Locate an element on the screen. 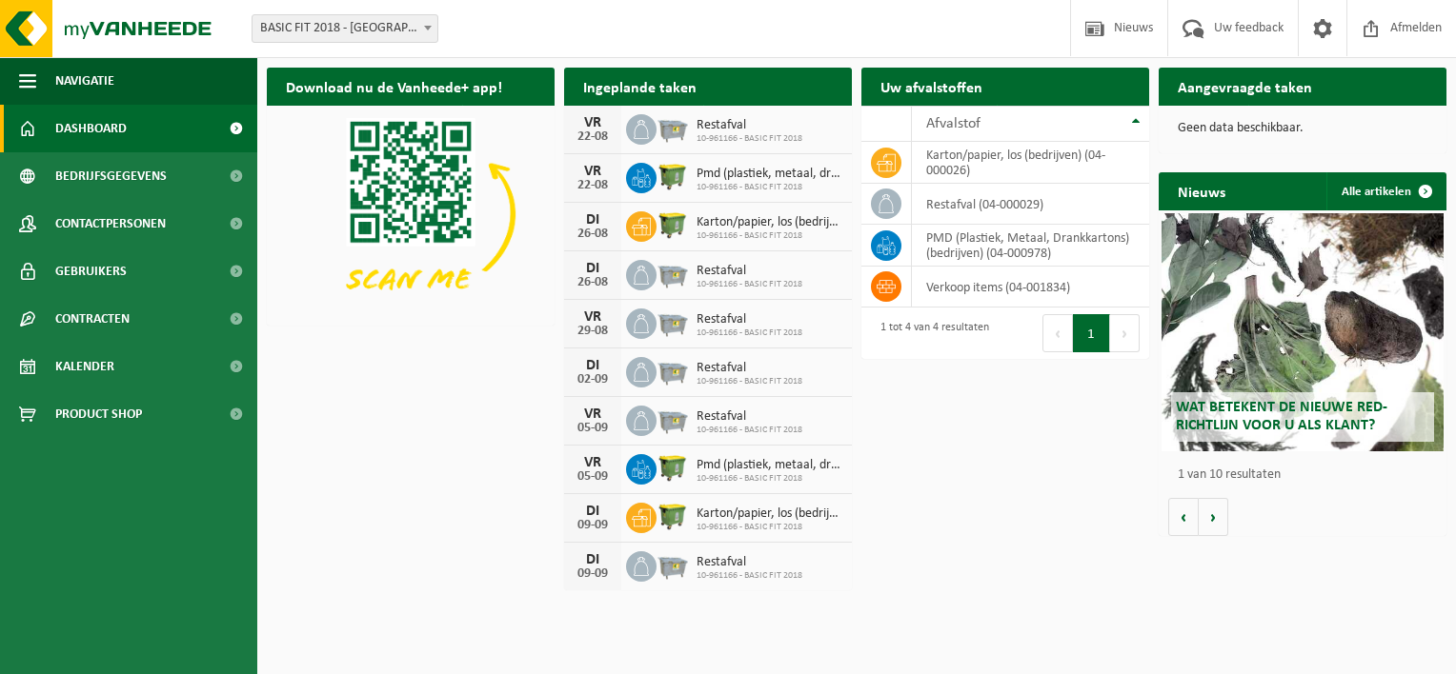 The height and width of the screenshot is (674, 1456). button: Previous is located at coordinates (1057, 333).